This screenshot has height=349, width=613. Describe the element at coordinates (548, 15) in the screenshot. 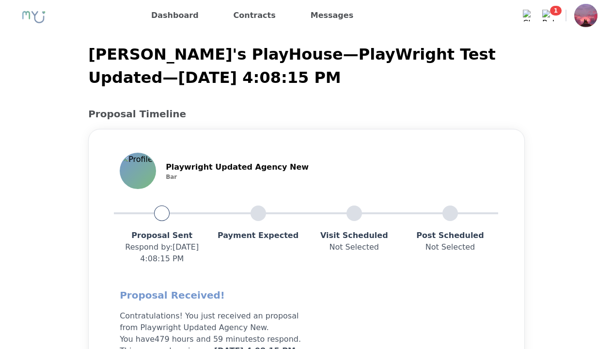

I see `img: Bell` at that location.